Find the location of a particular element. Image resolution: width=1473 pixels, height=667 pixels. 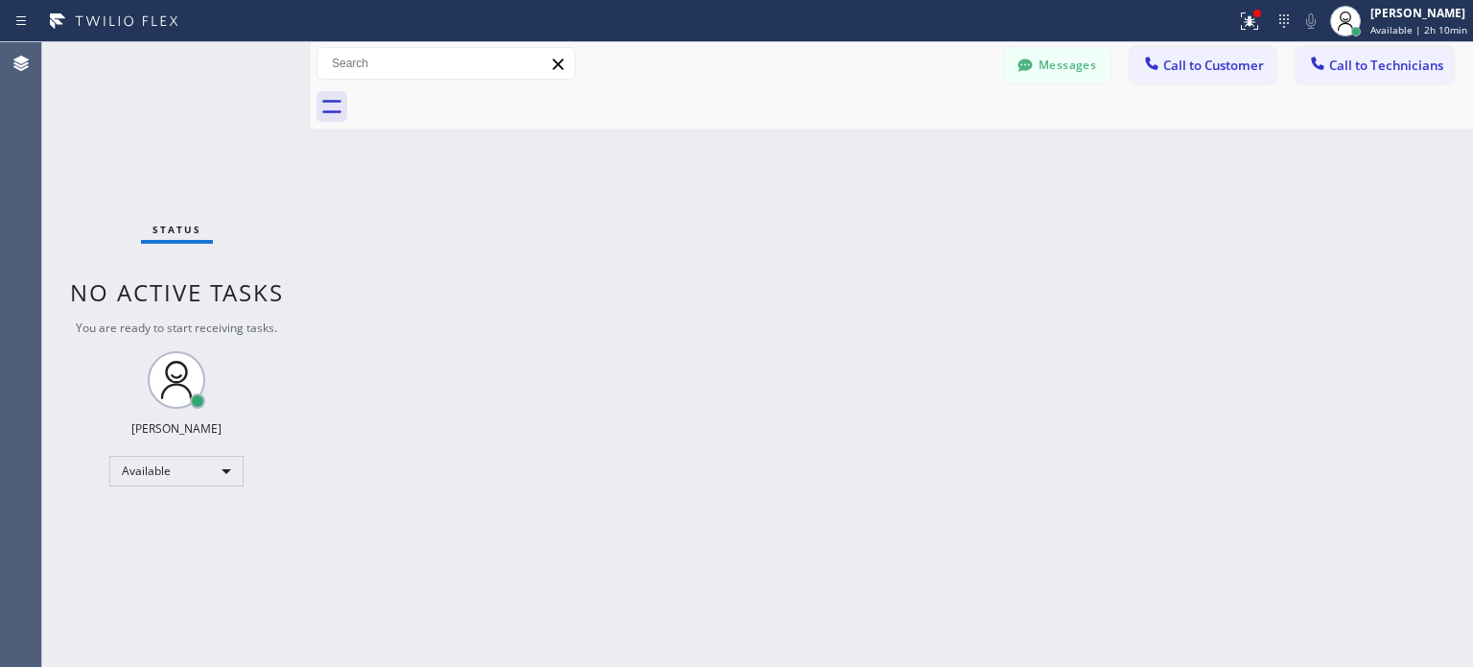

button: Mute is located at coordinates (1311, 21).